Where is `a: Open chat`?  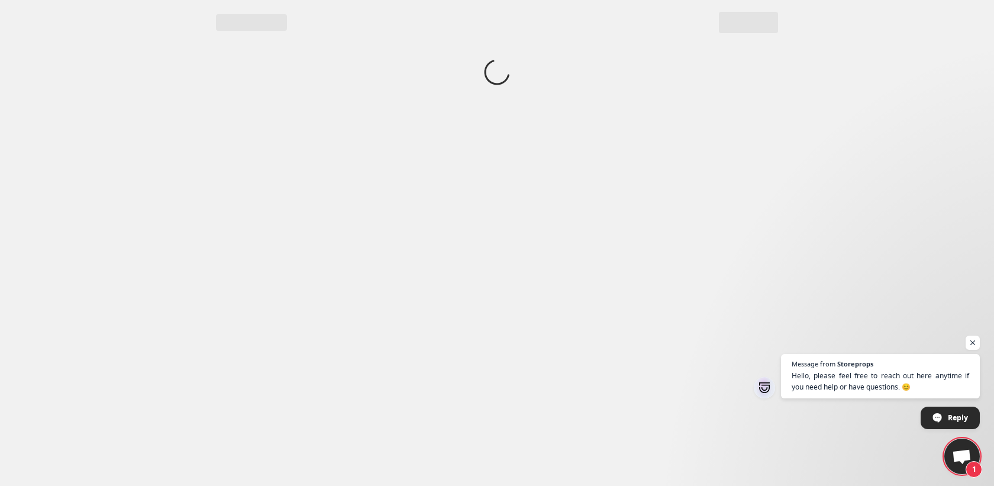 a: Open chat is located at coordinates (962, 456).